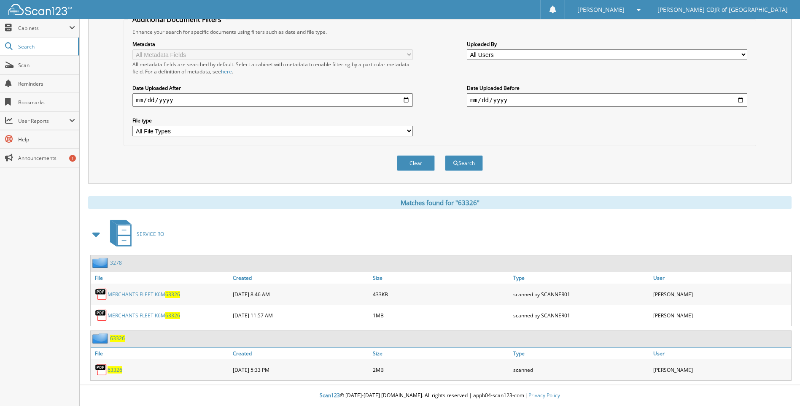  I want to click on div: Matches found for "63326", so click(440, 202).